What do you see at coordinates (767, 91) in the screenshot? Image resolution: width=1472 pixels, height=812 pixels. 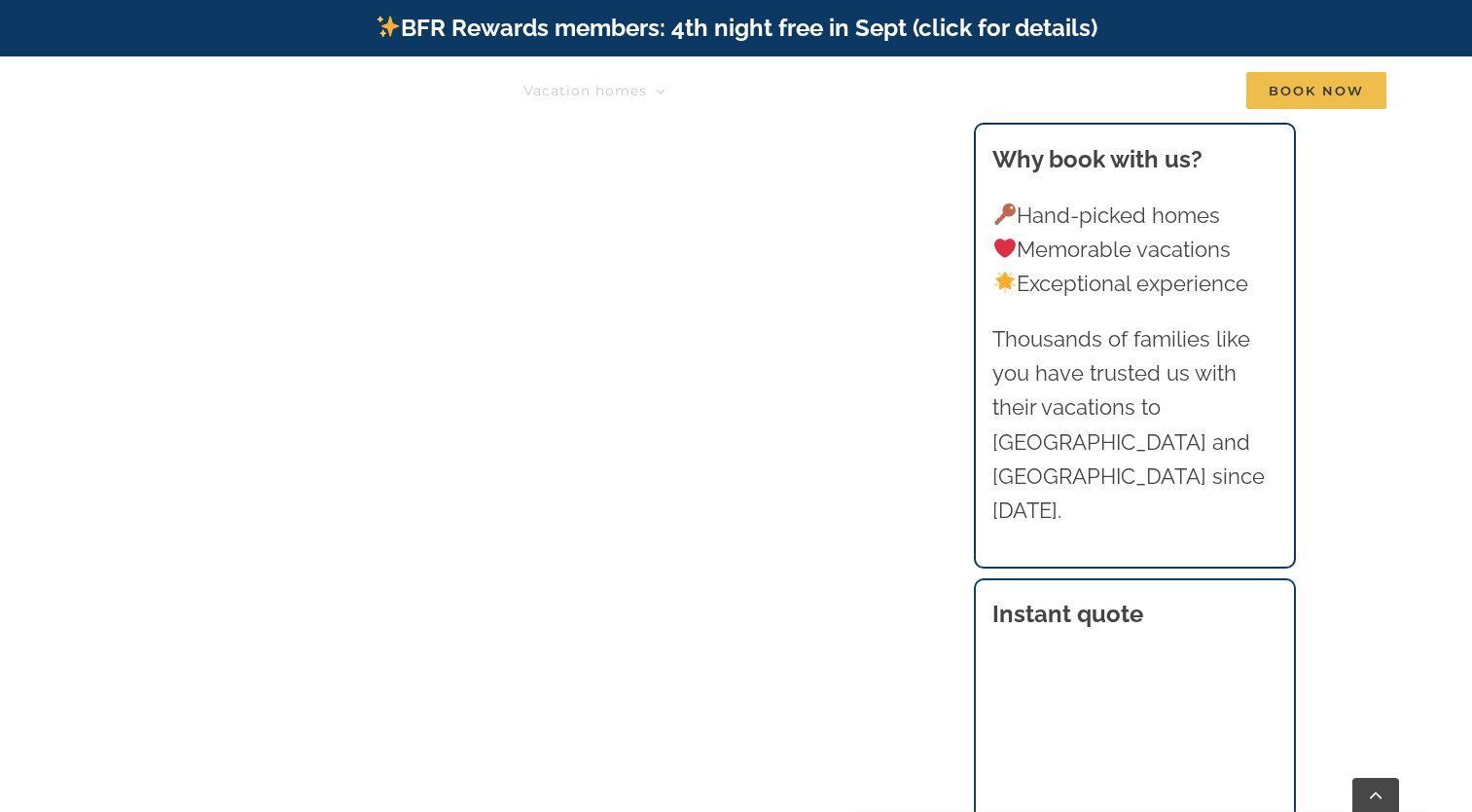 I see `a: Things to do` at bounding box center [767, 91].